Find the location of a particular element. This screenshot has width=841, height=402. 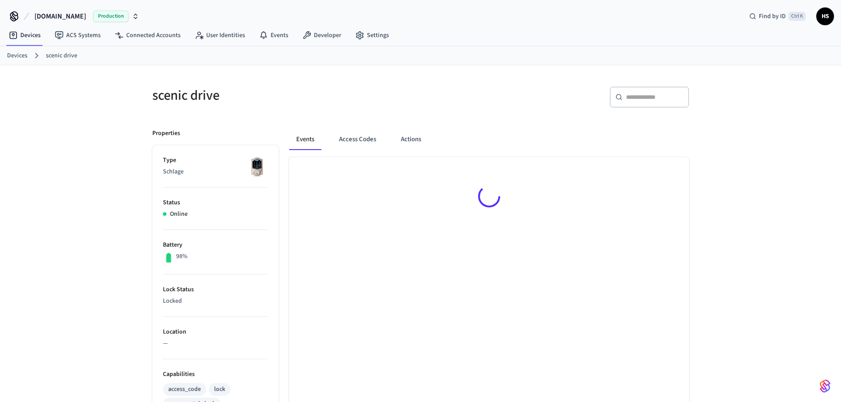

a: scenic drive is located at coordinates (61, 56).